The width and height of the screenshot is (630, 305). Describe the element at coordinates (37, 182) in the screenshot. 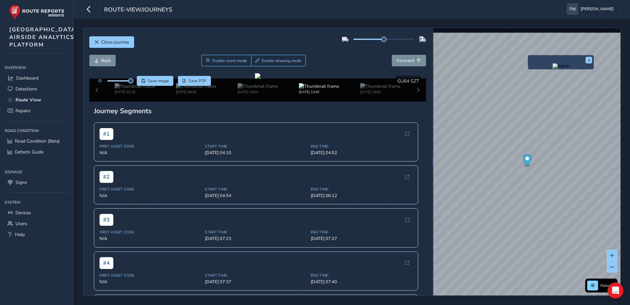

I see `a: Signs` at that location.